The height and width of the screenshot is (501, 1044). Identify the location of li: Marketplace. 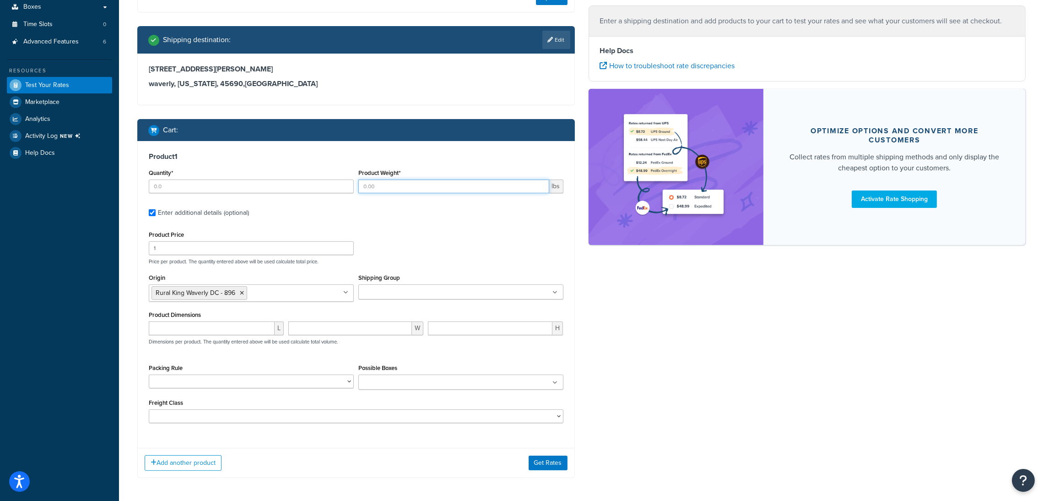
(59, 102).